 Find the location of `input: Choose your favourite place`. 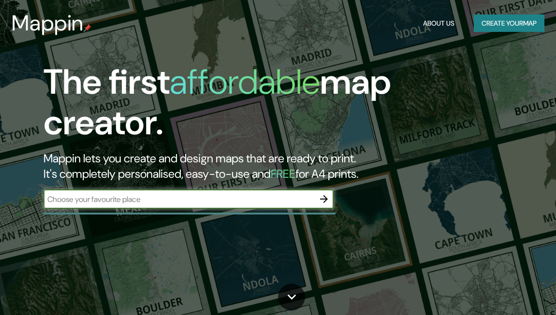

input: Choose your favourite place is located at coordinates (179, 199).